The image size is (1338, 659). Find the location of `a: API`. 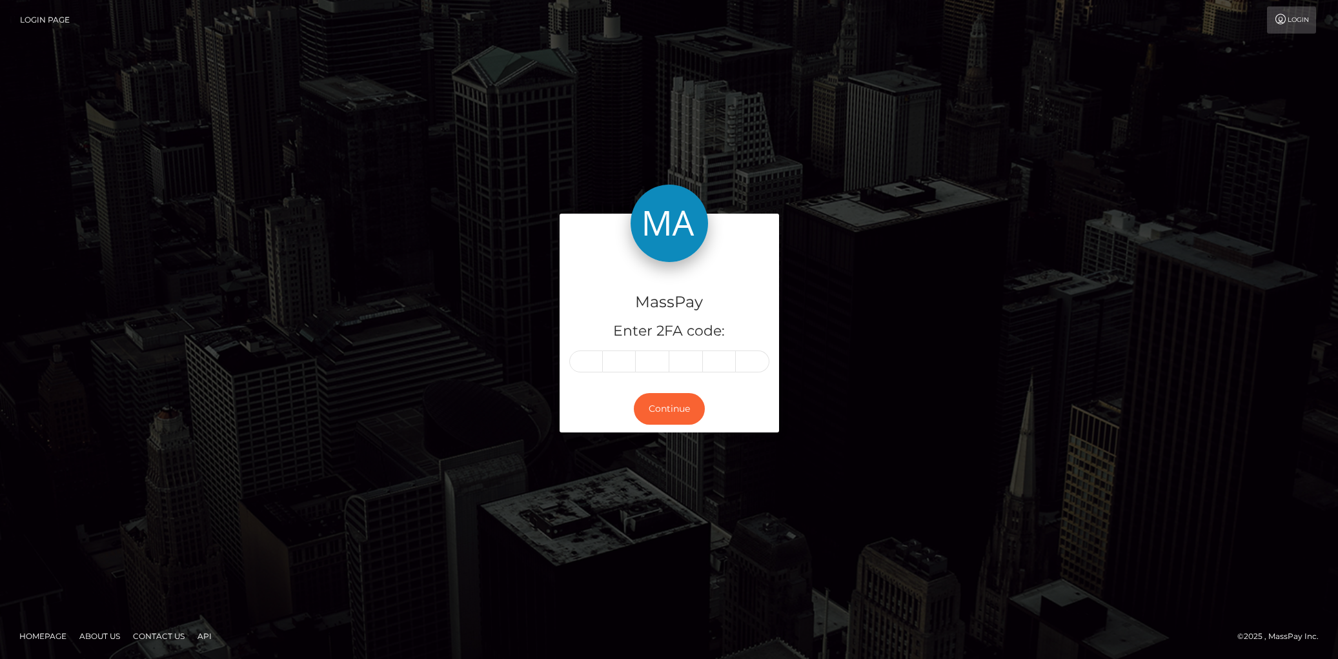

a: API is located at coordinates (205, 636).